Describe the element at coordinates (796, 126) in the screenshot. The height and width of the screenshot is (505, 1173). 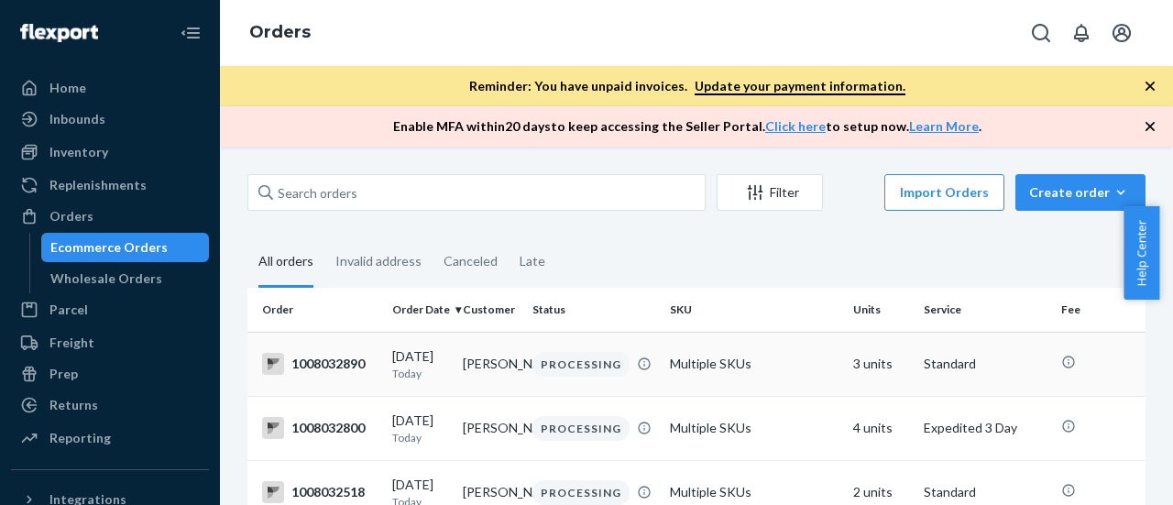
I see `a: Click here` at that location.